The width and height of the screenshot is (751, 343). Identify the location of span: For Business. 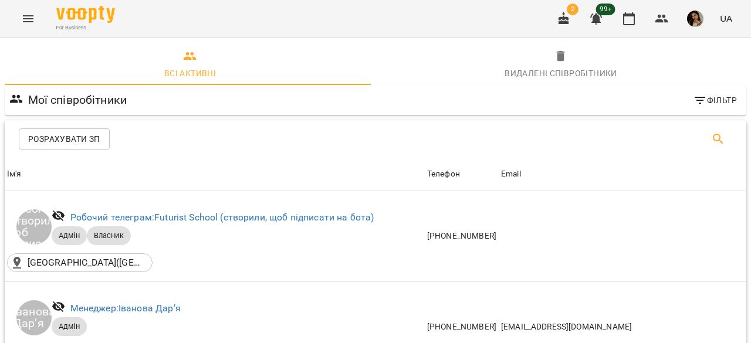
(86, 28).